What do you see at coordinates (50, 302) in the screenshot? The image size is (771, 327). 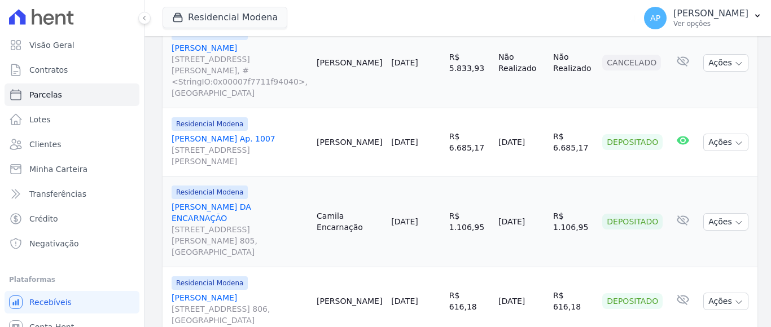 I see `span: Recebíveis` at bounding box center [50, 302].